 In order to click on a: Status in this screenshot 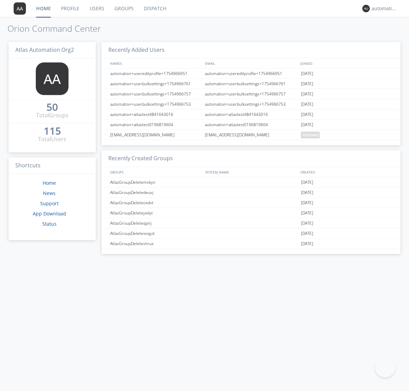, I will do `click(49, 224)`.